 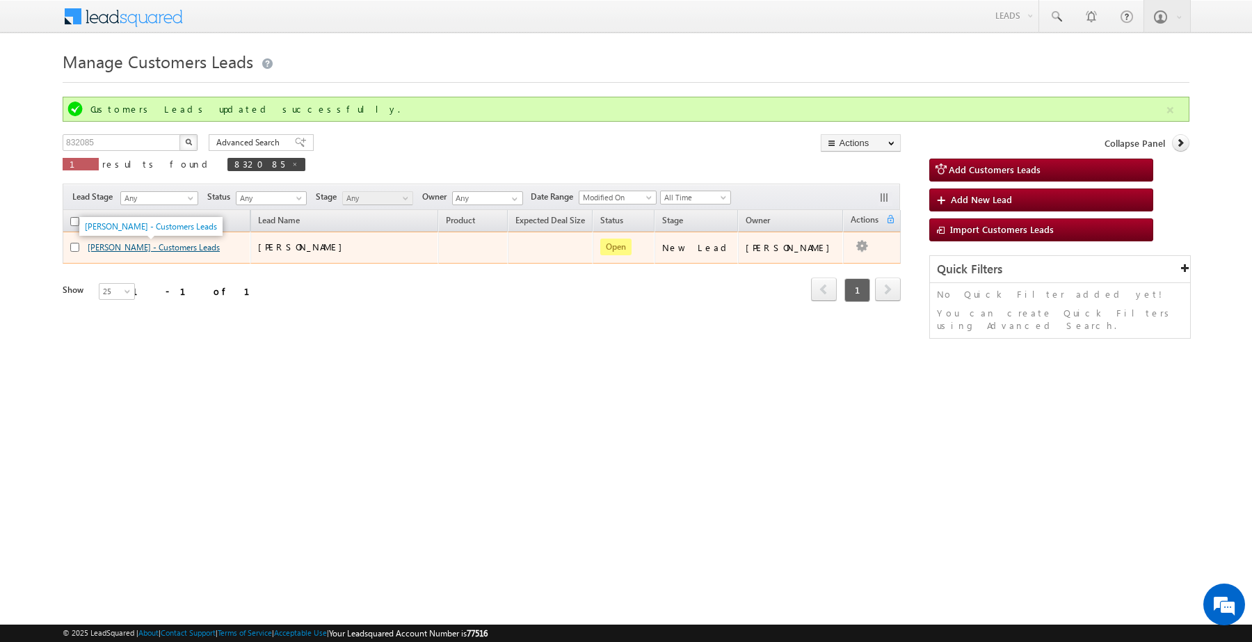 I want to click on span: results found, so click(x=157, y=163).